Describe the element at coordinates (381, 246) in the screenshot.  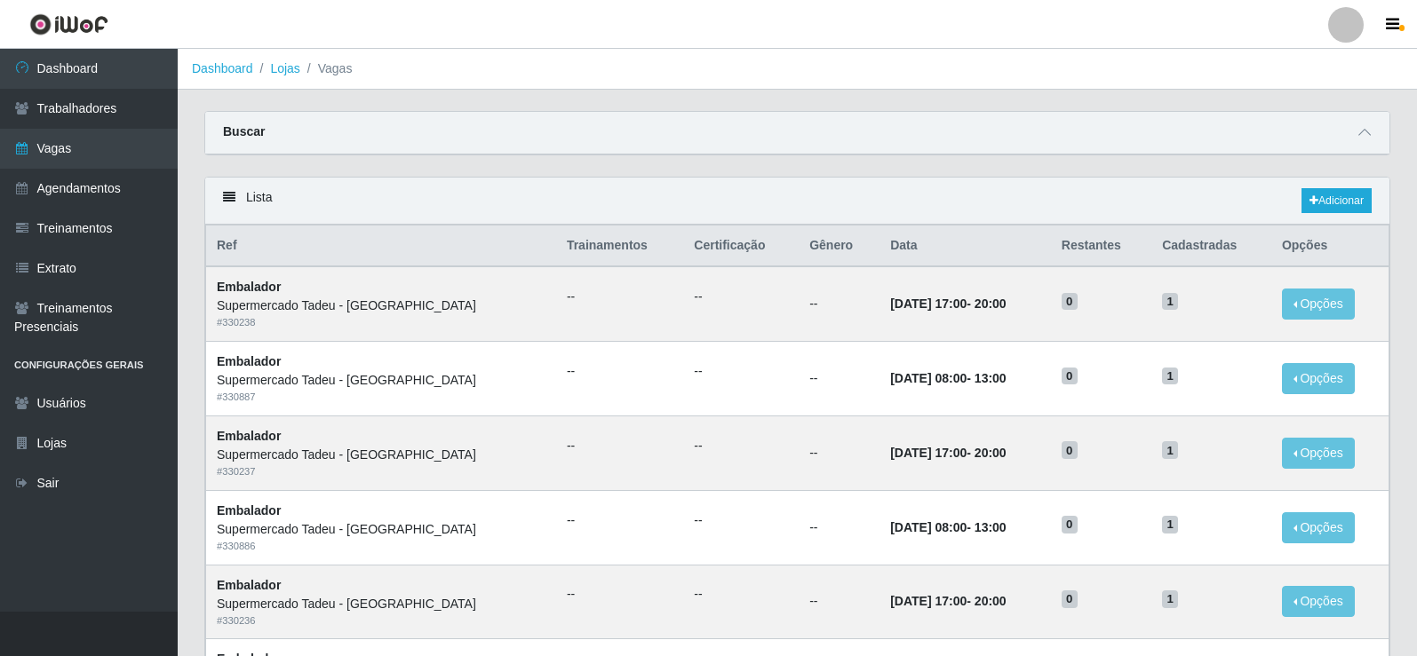
I see `th: Ref` at that location.